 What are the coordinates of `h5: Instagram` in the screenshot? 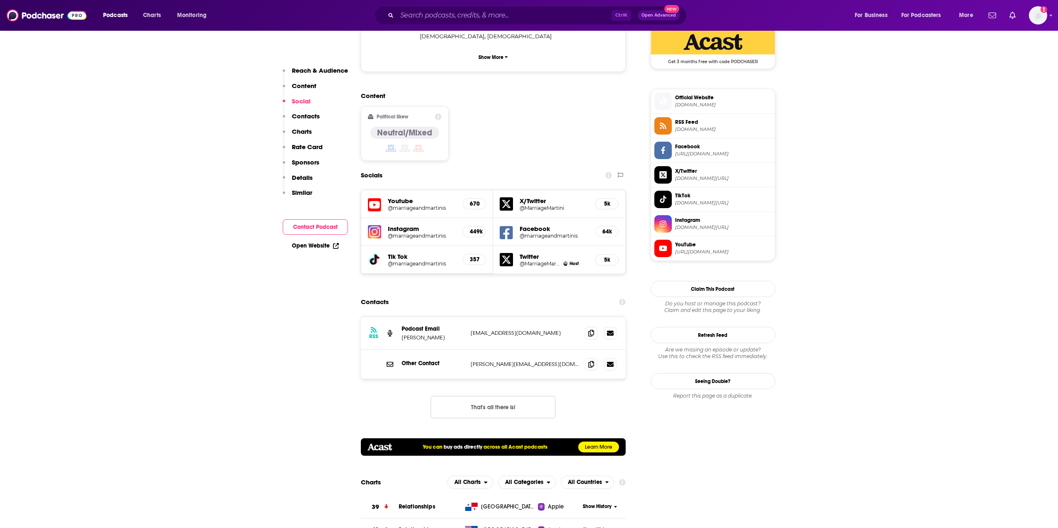 It's located at (422, 229).